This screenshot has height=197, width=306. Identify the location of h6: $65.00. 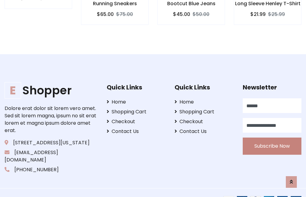
(105, 14).